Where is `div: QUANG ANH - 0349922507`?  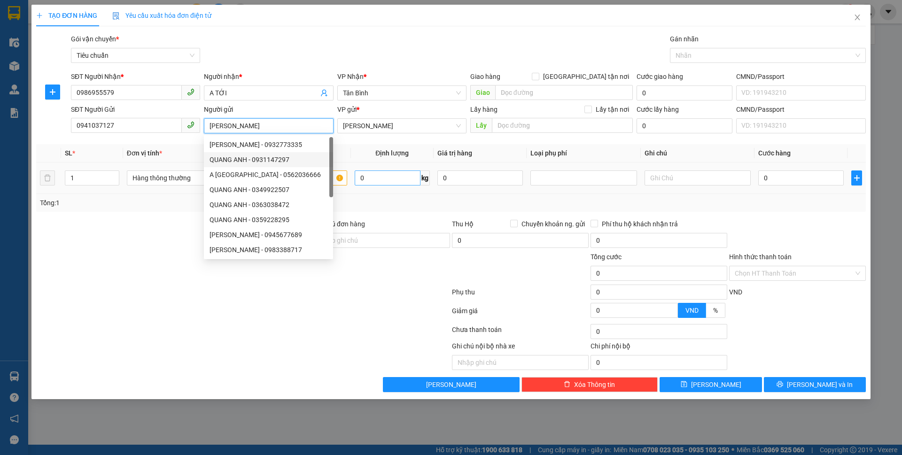
div: QUANG ANH - 0349922507 is located at coordinates (268, 190).